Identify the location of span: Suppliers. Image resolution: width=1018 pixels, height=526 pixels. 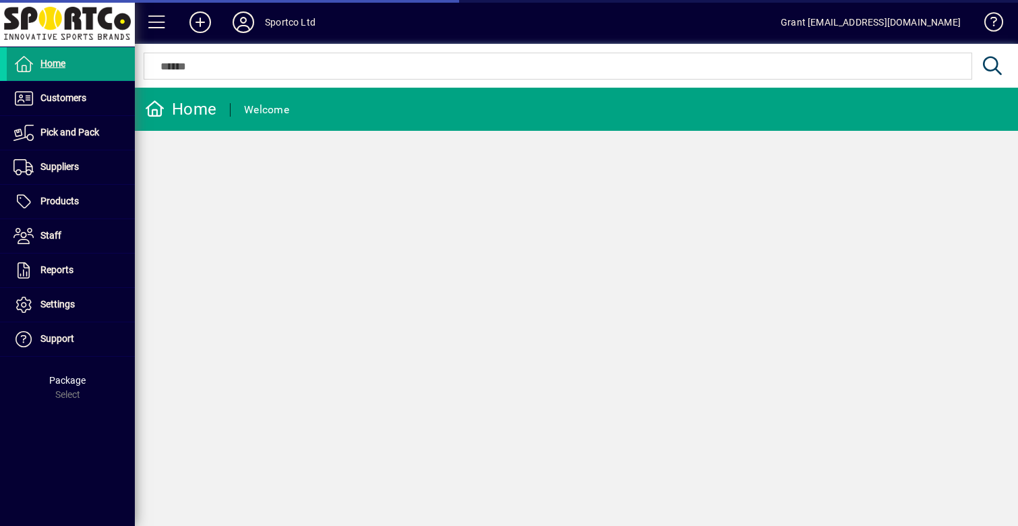
(59, 166).